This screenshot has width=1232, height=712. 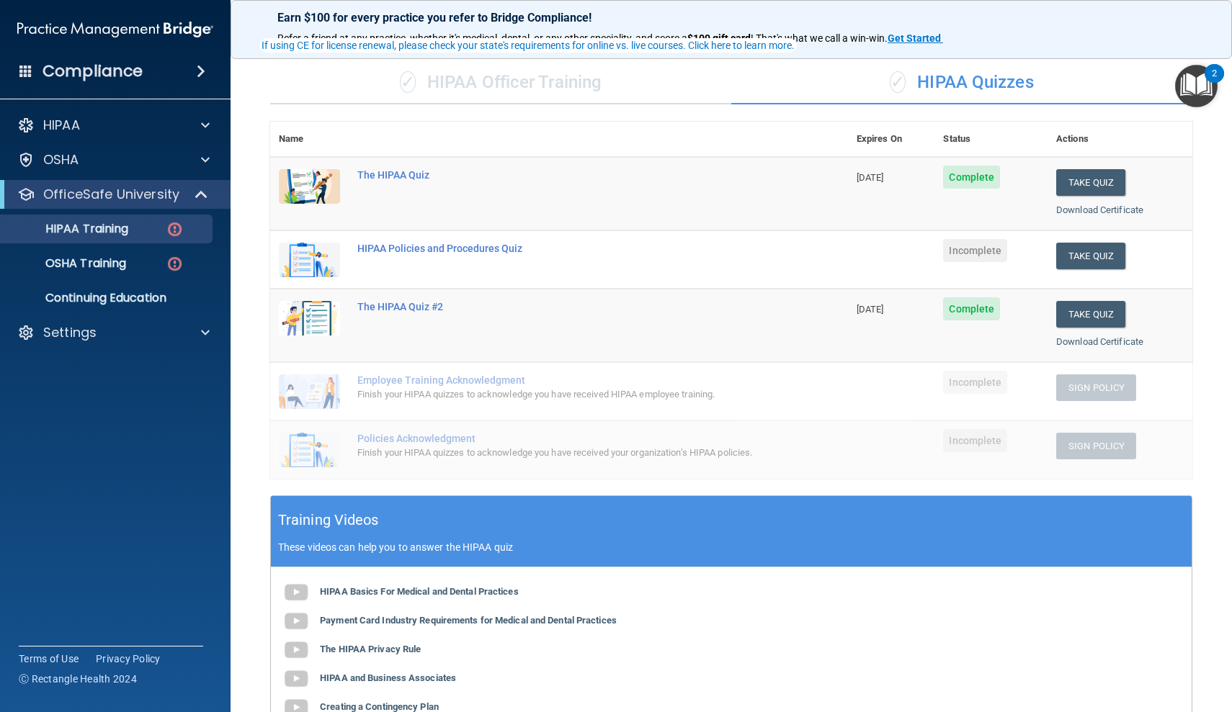 I want to click on span: Refer a friend at any practice, whether it's medical, dental, or any other speciality, and score a, so click(x=482, y=38).